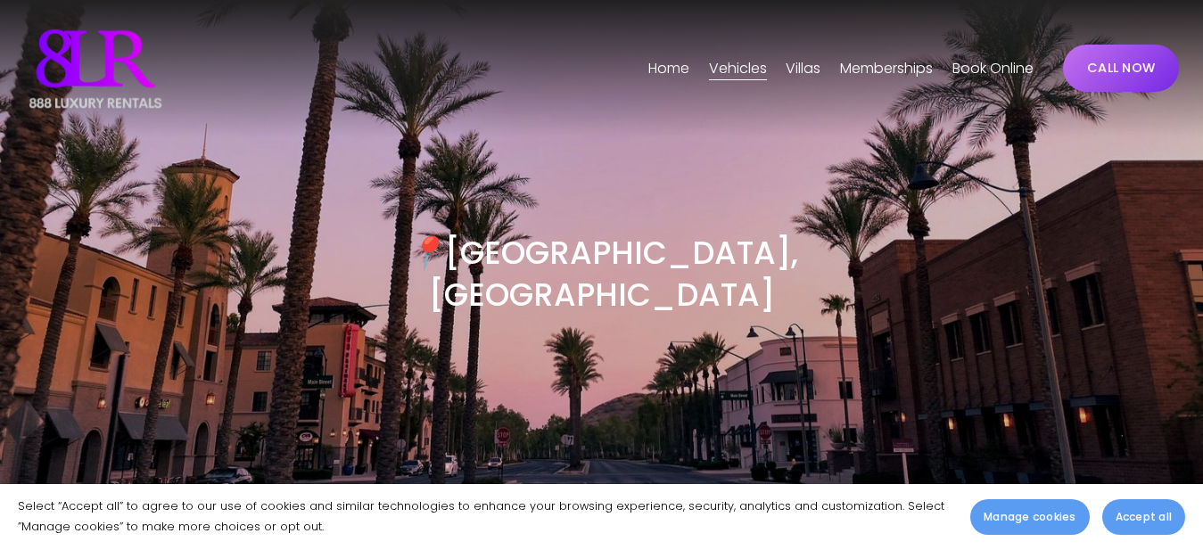 The image size is (1203, 550). What do you see at coordinates (1029, 517) in the screenshot?
I see `span: Manage cookies` at bounding box center [1029, 517].